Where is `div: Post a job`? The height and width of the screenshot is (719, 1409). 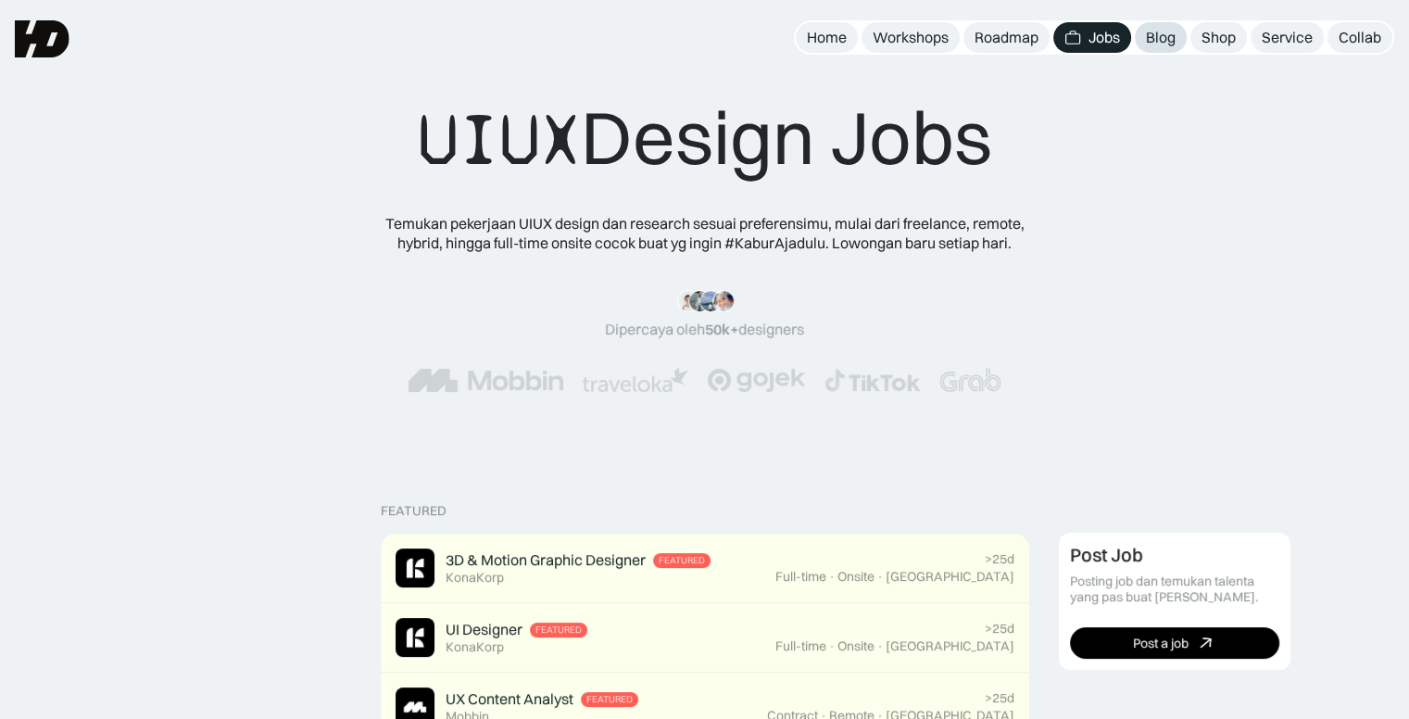
div: Post a job is located at coordinates (1161, 643).